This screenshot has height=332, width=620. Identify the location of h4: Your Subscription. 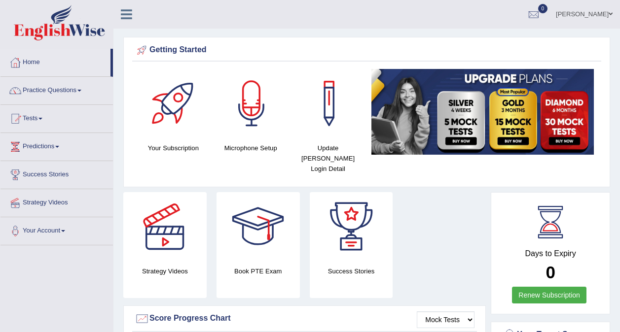
(173, 148).